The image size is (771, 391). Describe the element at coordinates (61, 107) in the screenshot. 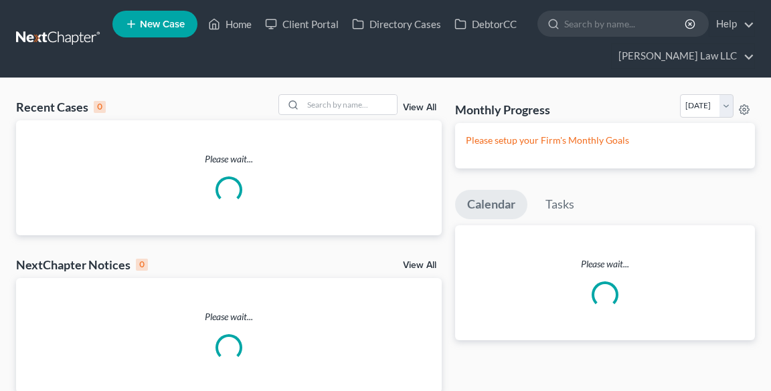

I see `div: Recent Cases` at that location.